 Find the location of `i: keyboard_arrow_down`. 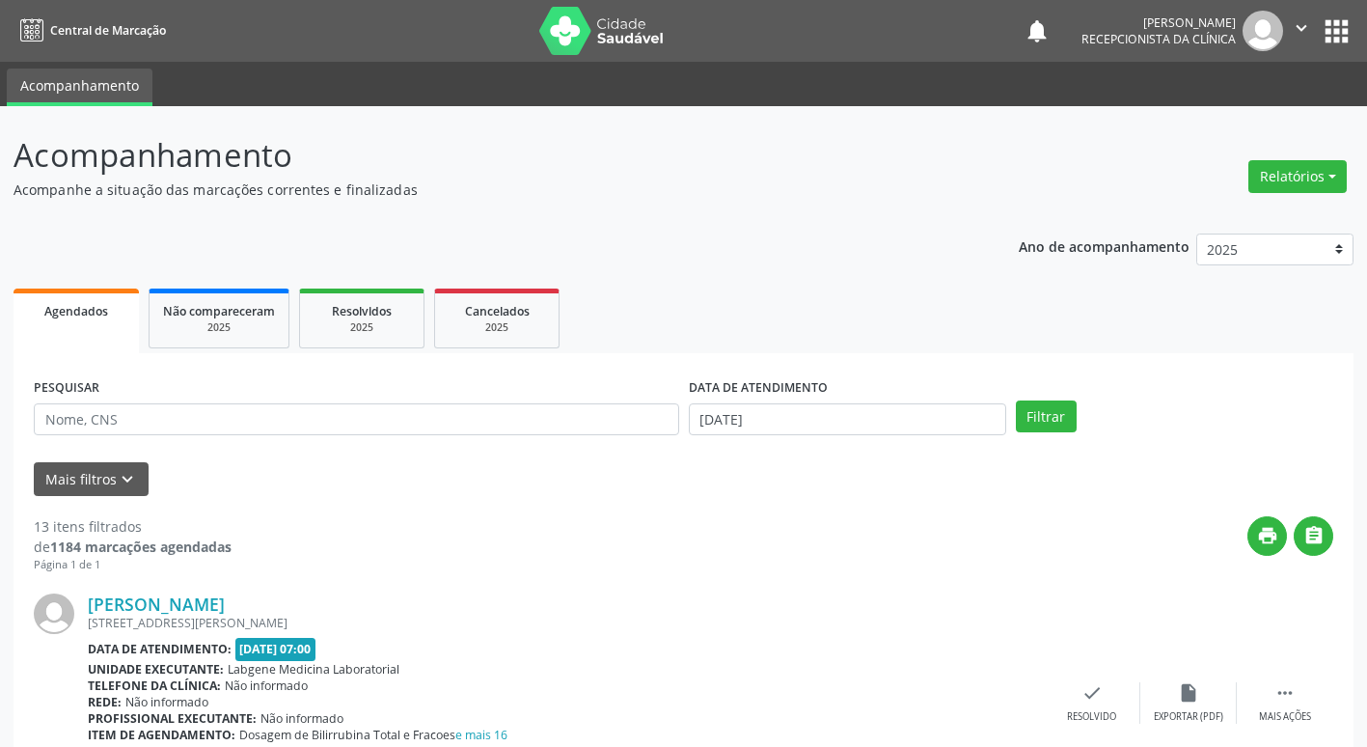

i: keyboard_arrow_down is located at coordinates (127, 479).